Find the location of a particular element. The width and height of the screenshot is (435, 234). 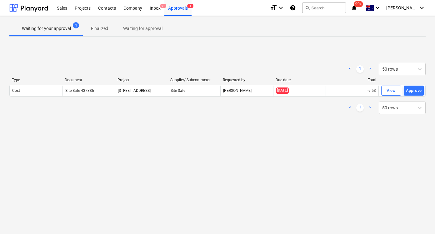

span: search is located at coordinates (308, 8).